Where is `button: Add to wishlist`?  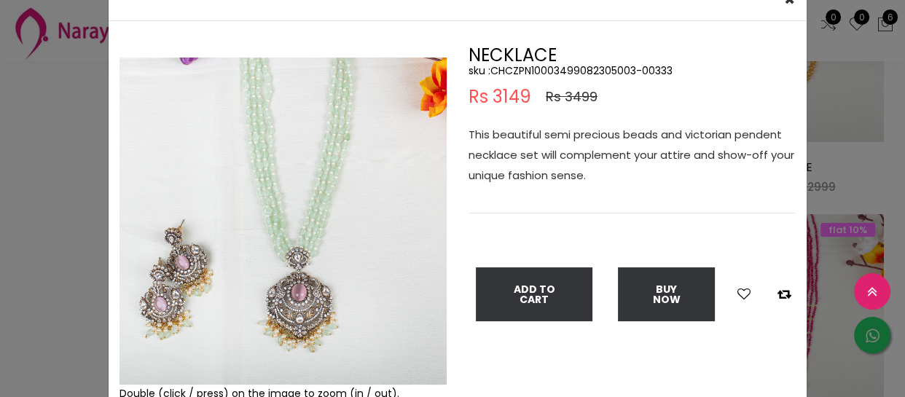
button: Add to wishlist is located at coordinates (744, 294).